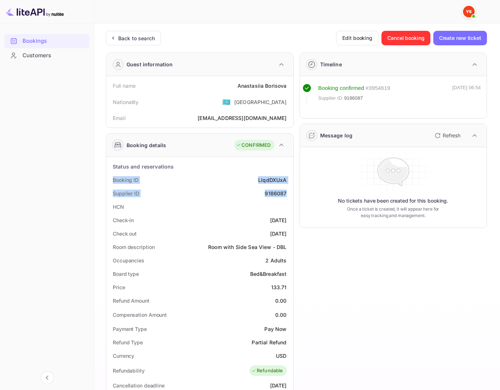 This screenshot has width=500, height=390. Describe the element at coordinates (341, 88) in the screenshot. I see `div: Booking confirmed` at that location.